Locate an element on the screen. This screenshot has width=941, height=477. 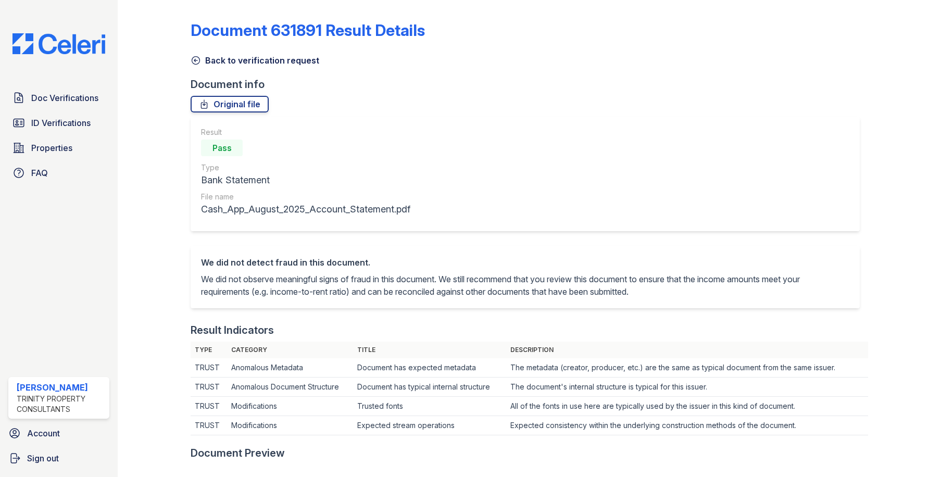
a: Account is located at coordinates (59, 433).